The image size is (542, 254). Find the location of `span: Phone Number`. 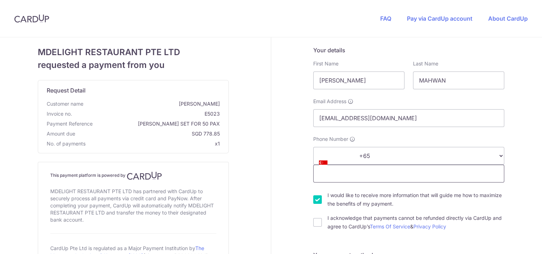

span: Phone Number is located at coordinates (331, 139).